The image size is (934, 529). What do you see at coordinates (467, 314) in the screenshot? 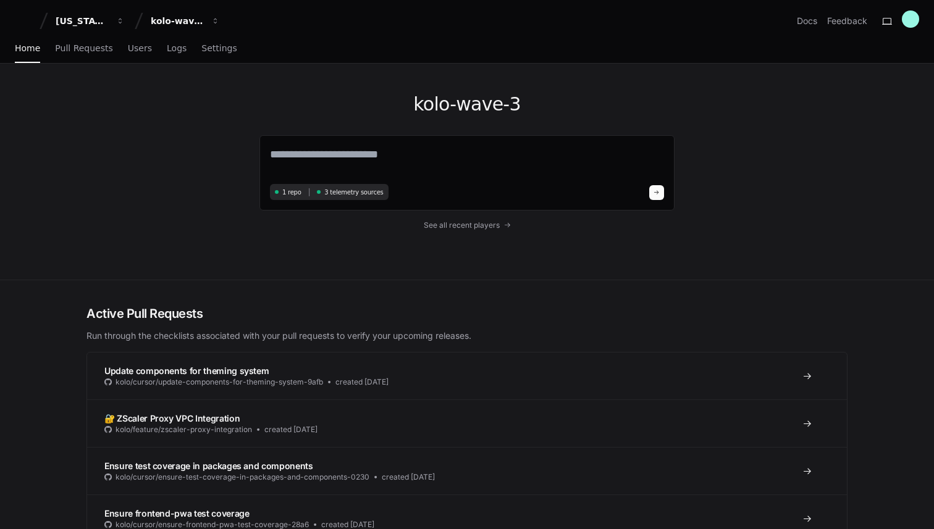
I see `h2: Active Pull Requests` at bounding box center [467, 314].